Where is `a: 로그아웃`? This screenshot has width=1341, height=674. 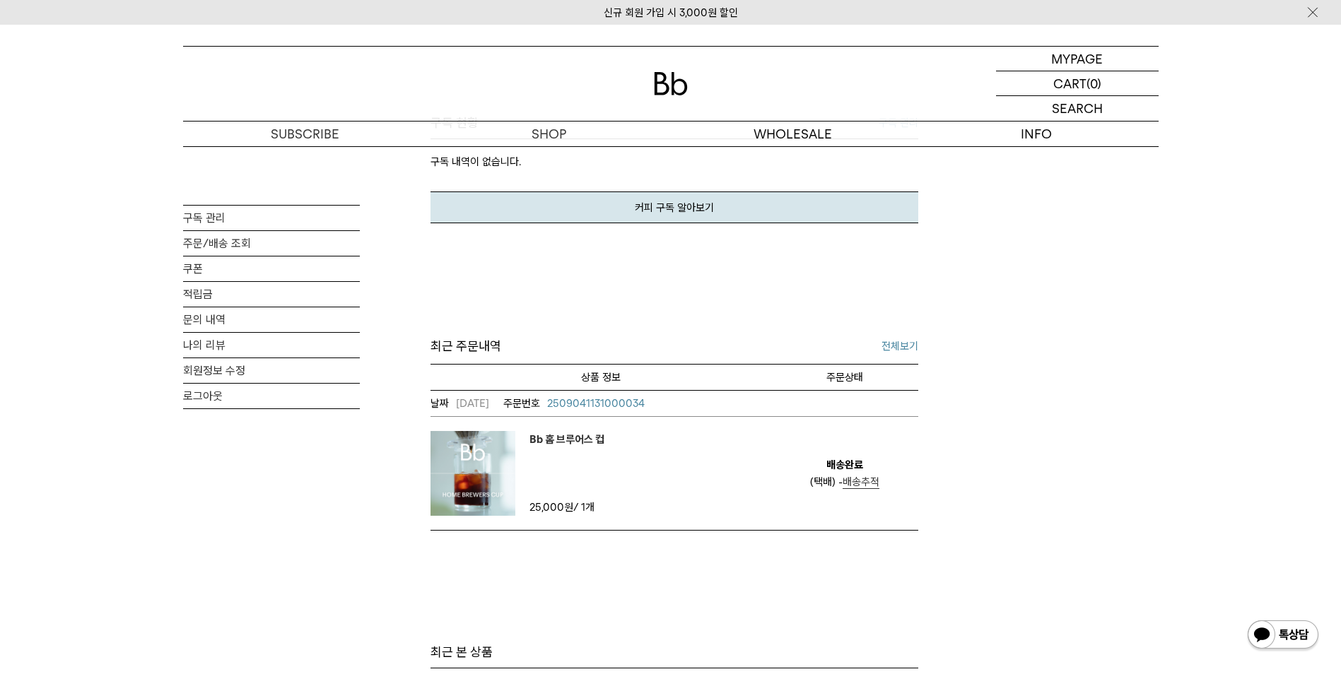 a: 로그아웃 is located at coordinates (271, 396).